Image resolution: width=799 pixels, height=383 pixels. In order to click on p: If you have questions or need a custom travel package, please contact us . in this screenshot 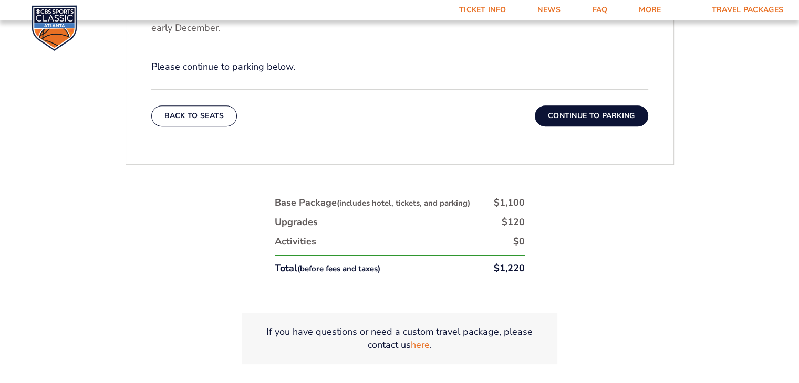, I will do `click(400, 339)`.